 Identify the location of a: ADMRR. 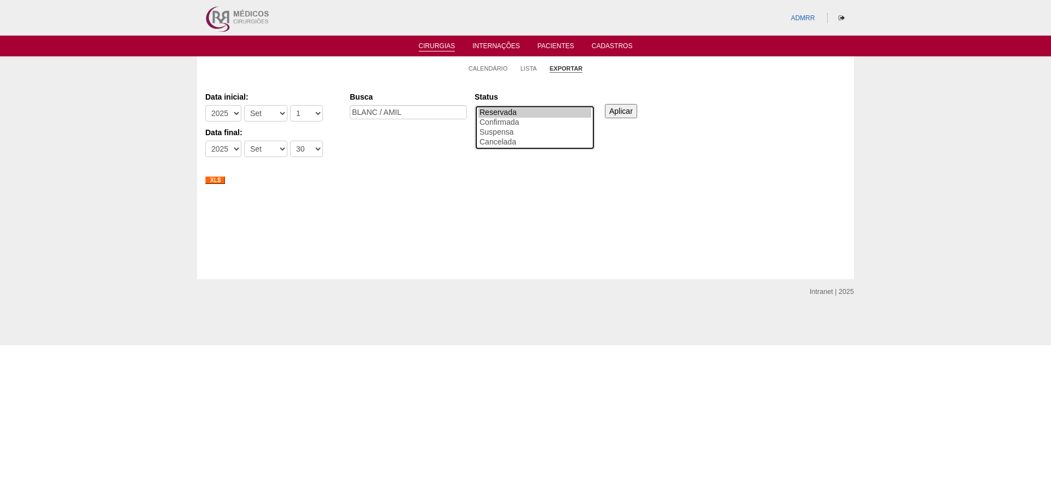
(803, 18).